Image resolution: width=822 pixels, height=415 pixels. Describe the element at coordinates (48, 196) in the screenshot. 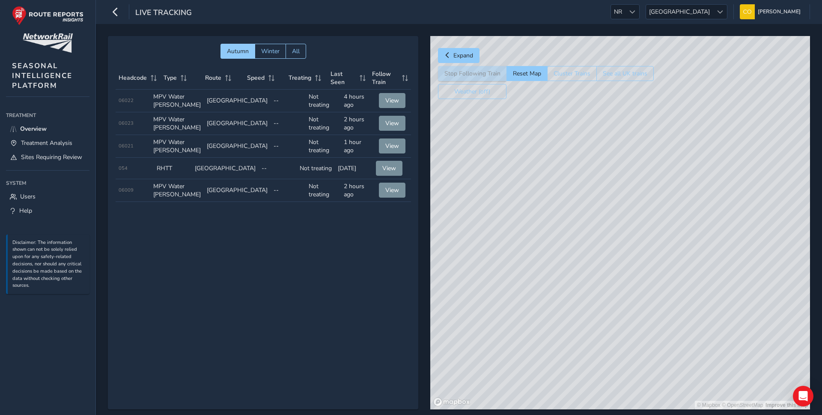

I see `a: Users` at that location.